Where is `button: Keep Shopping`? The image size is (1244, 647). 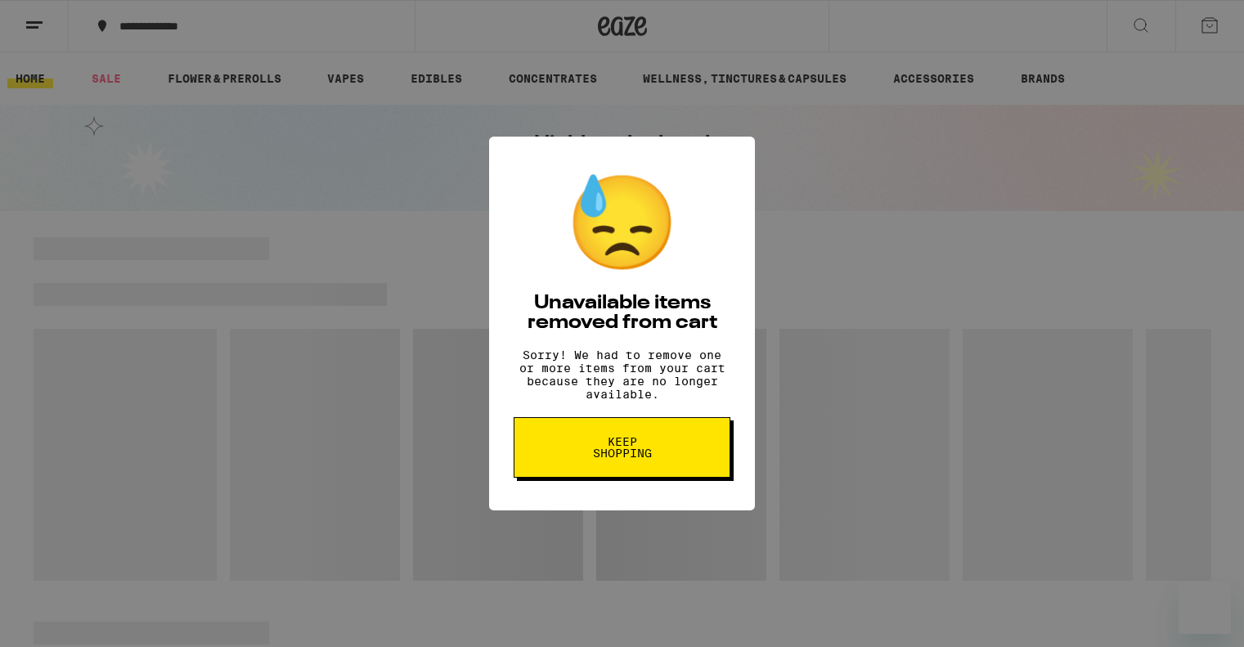 button: Keep Shopping is located at coordinates (622, 448).